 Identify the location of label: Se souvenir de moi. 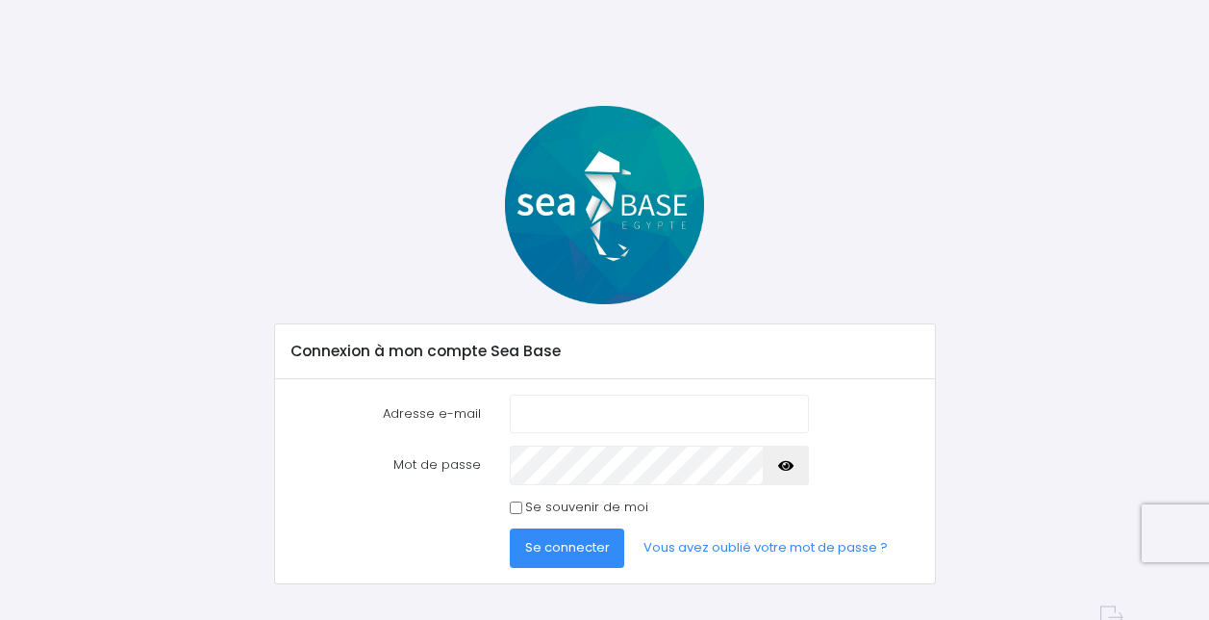
(587, 507).